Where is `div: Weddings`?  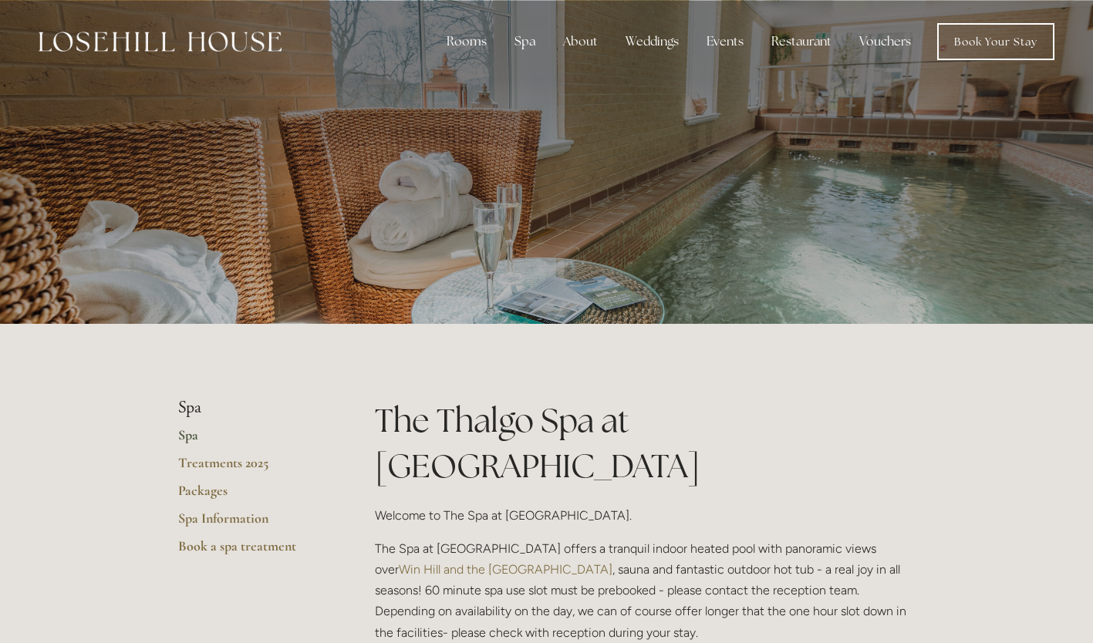
div: Weddings is located at coordinates (651, 42).